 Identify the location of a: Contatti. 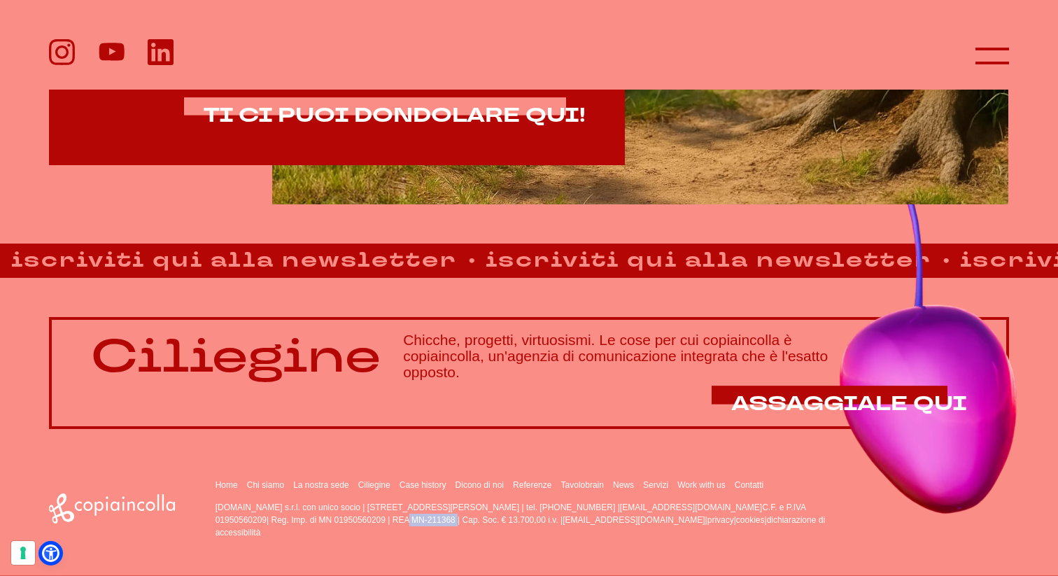
(749, 485).